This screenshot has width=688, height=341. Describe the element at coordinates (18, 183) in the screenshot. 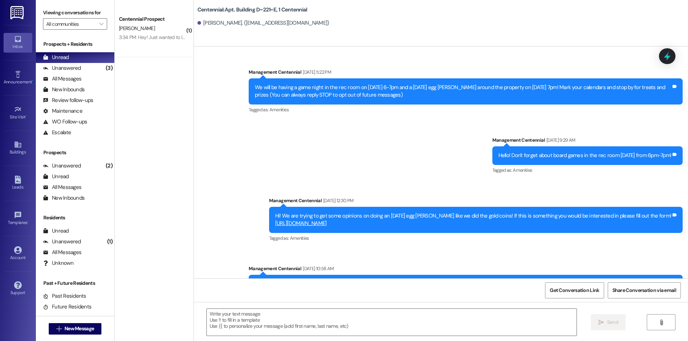

I see `a: Leads` at that location.